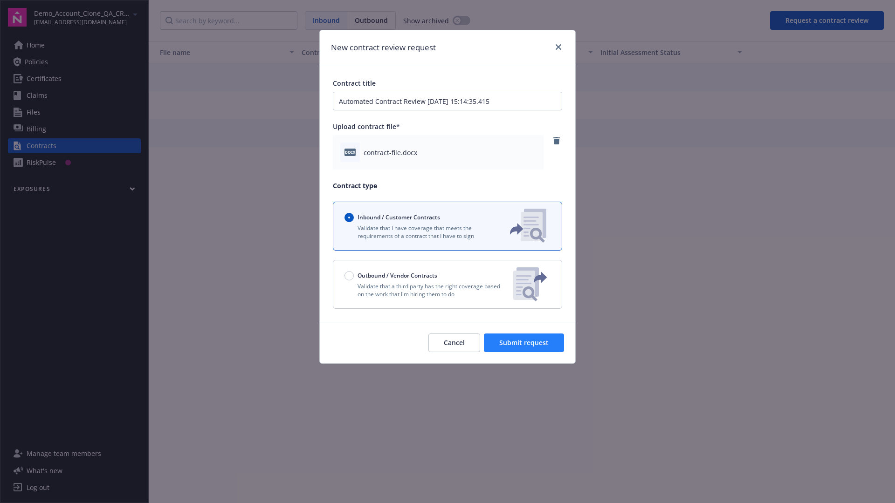 The image size is (895, 503). Describe the element at coordinates (447, 284) in the screenshot. I see `button: Outbound / Vendor ContractsValidate that a third party has the right coverage based on the work t...` at that location.